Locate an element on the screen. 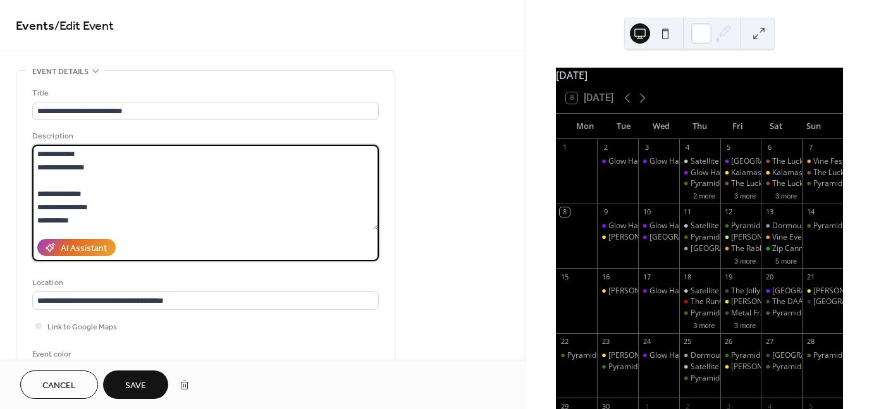  div: Fri is located at coordinates (738, 127).